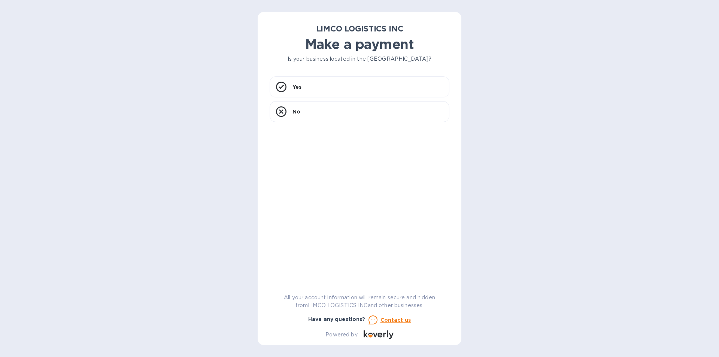  Describe the element at coordinates (360, 44) in the screenshot. I see `h1: Make a payment` at that location.